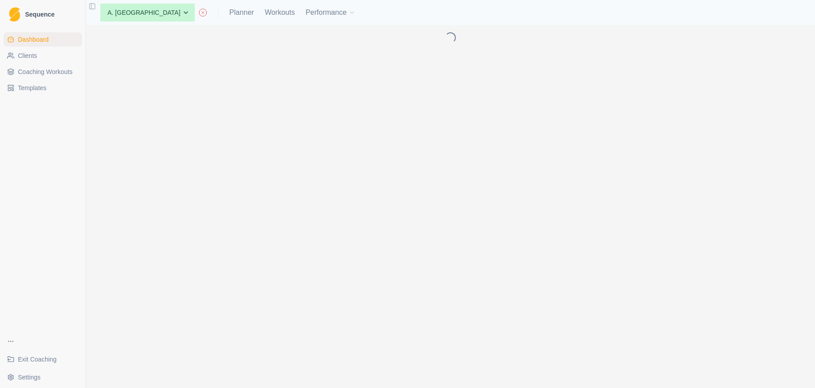  Describe the element at coordinates (27, 56) in the screenshot. I see `span: Clients` at that location.